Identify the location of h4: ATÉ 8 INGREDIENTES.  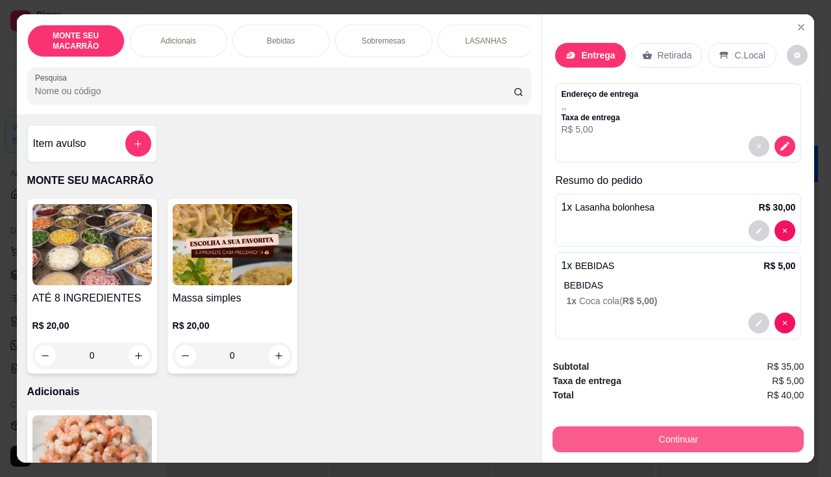
(92, 298).